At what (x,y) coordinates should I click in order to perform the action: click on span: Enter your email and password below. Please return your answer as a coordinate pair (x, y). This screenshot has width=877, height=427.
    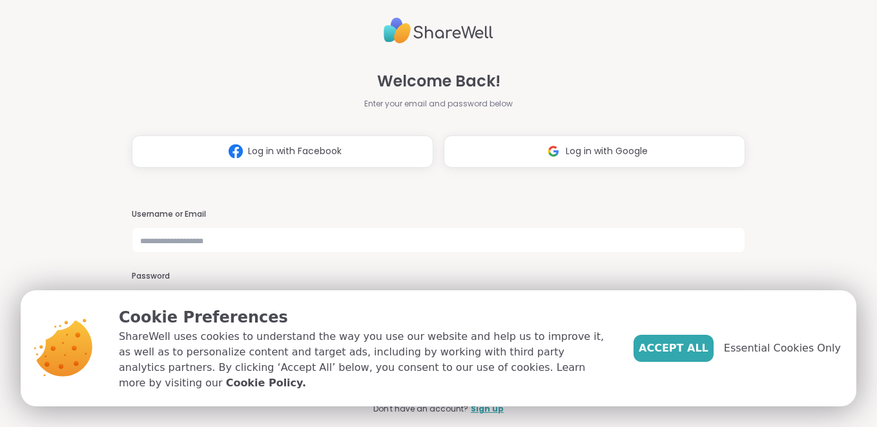
    Looking at the image, I should click on (438, 104).